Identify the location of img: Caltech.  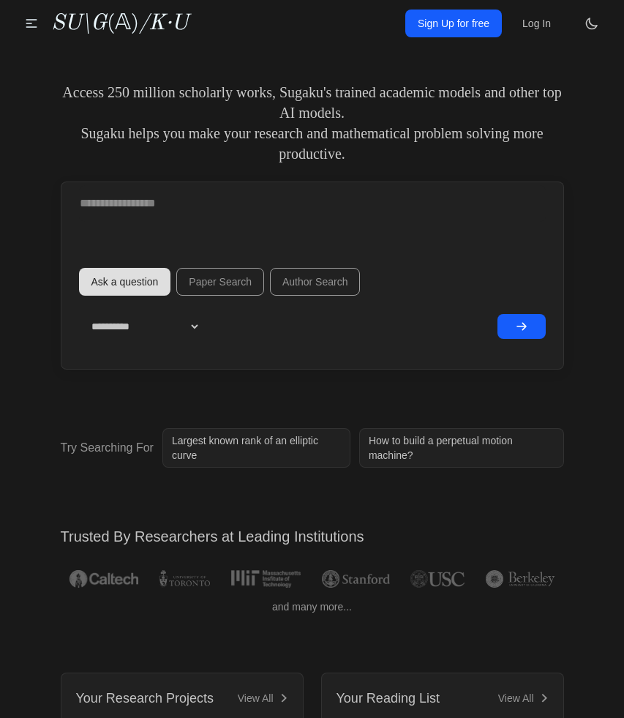
(104, 579).